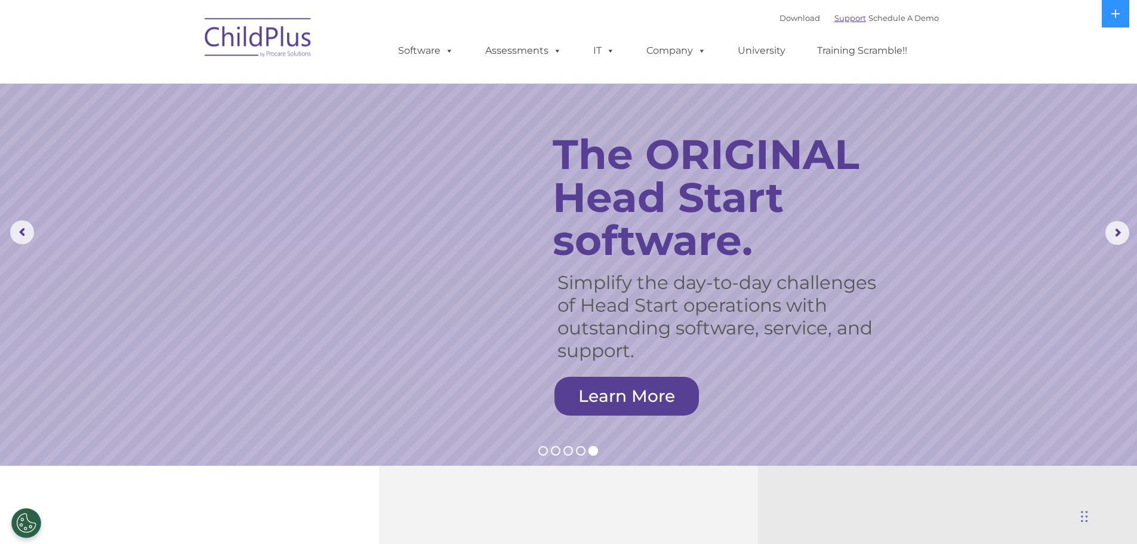 Image resolution: width=1137 pixels, height=544 pixels. Describe the element at coordinates (730, 197) in the screenshot. I see `rs-layer: The ORIGINAL Head Start software.` at that location.